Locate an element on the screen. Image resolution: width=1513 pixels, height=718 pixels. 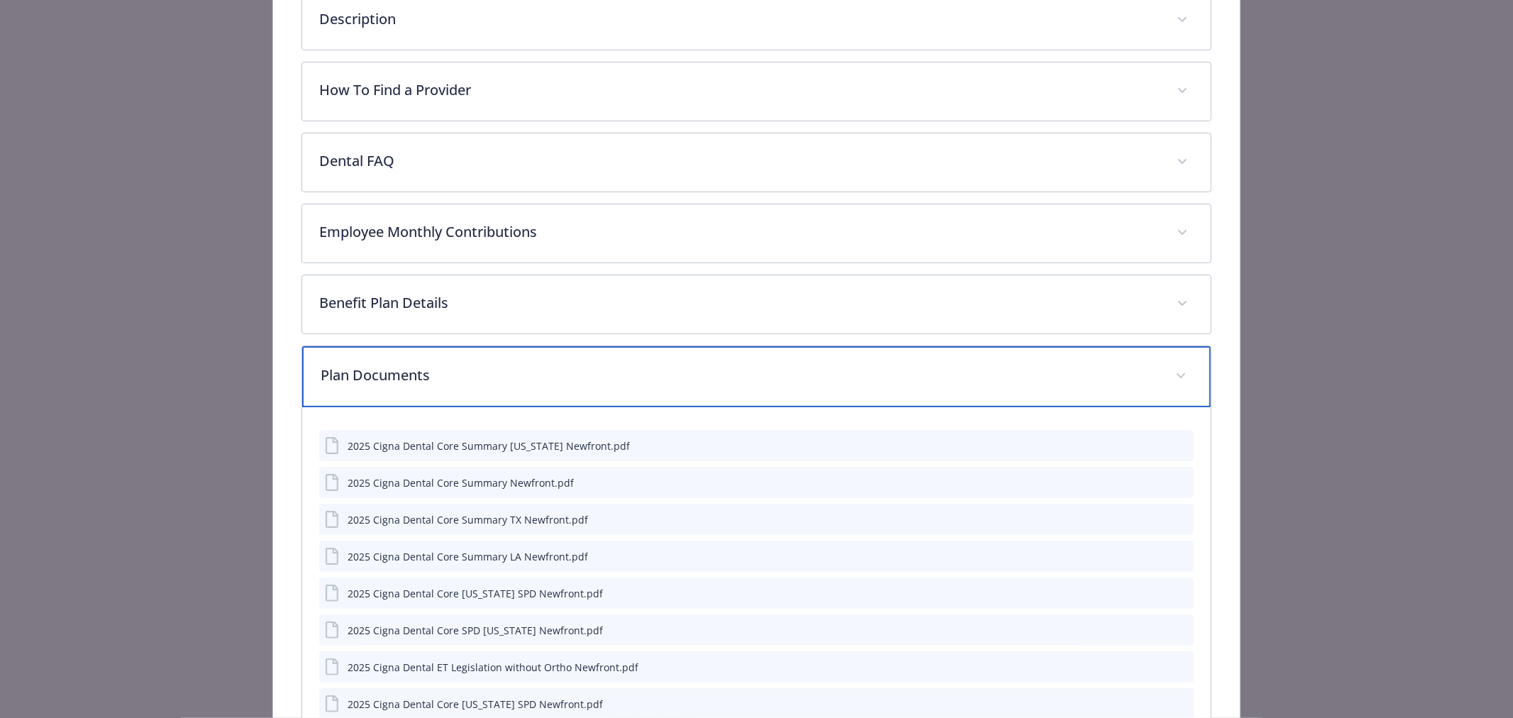
p: Dental FAQ is located at coordinates (739, 161).